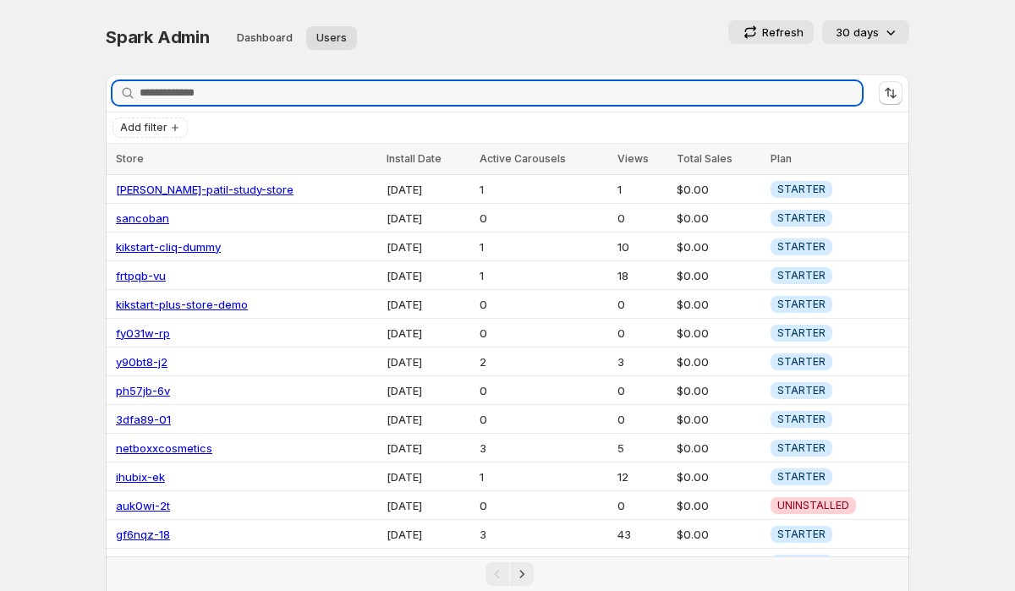 The image size is (1015, 591). Describe the element at coordinates (543, 362) in the screenshot. I see `td: 2` at that location.